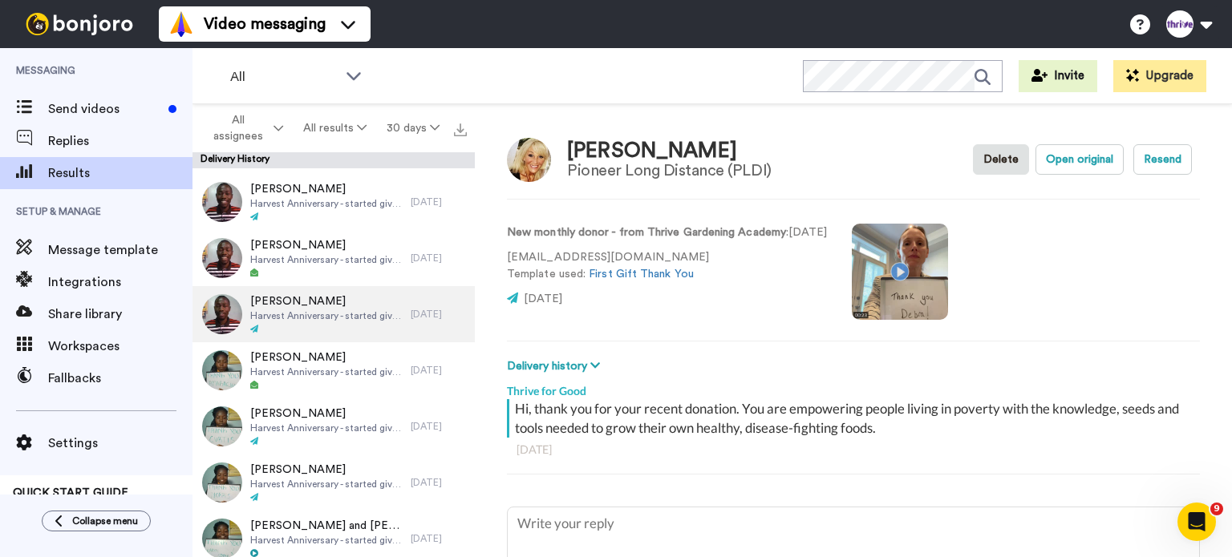 This screenshot has width=1232, height=557. Describe the element at coordinates (71, 493) in the screenshot. I see `span: QUICK START GUIDE` at that location.